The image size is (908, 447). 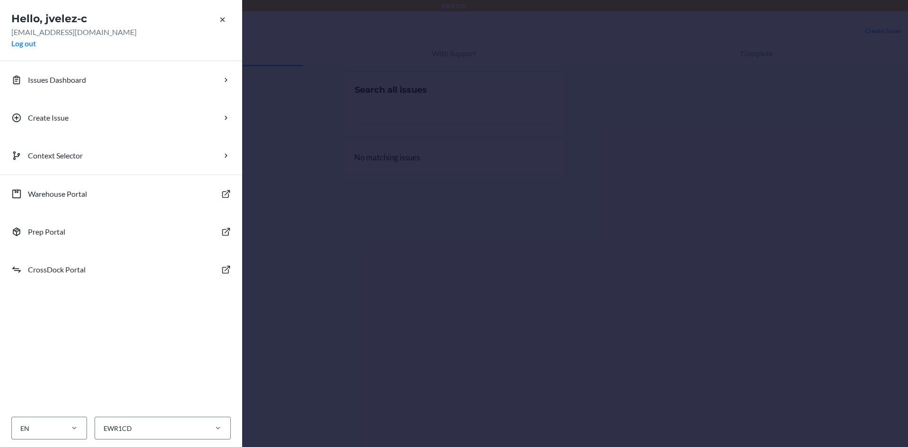 What do you see at coordinates (55, 156) in the screenshot?
I see `p: Context Selector` at bounding box center [55, 156].